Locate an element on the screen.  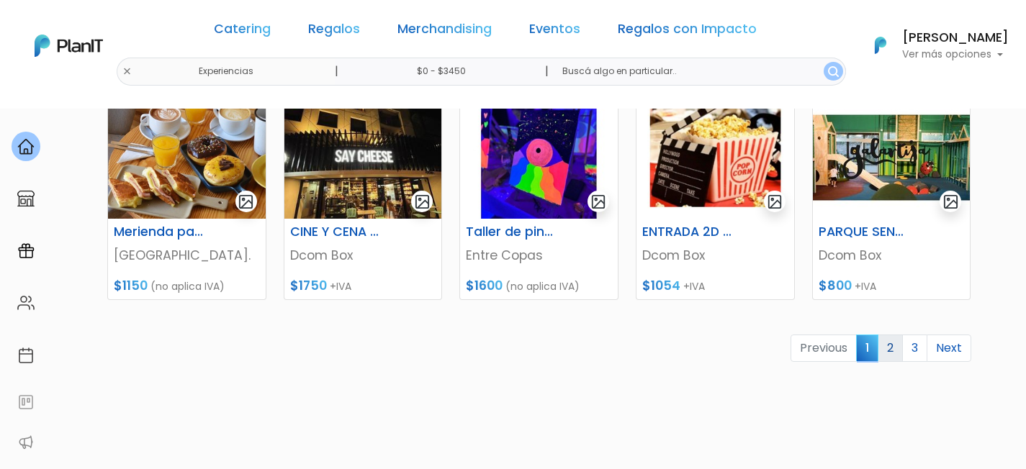
a: Regalos con Impacto is located at coordinates (687, 32).